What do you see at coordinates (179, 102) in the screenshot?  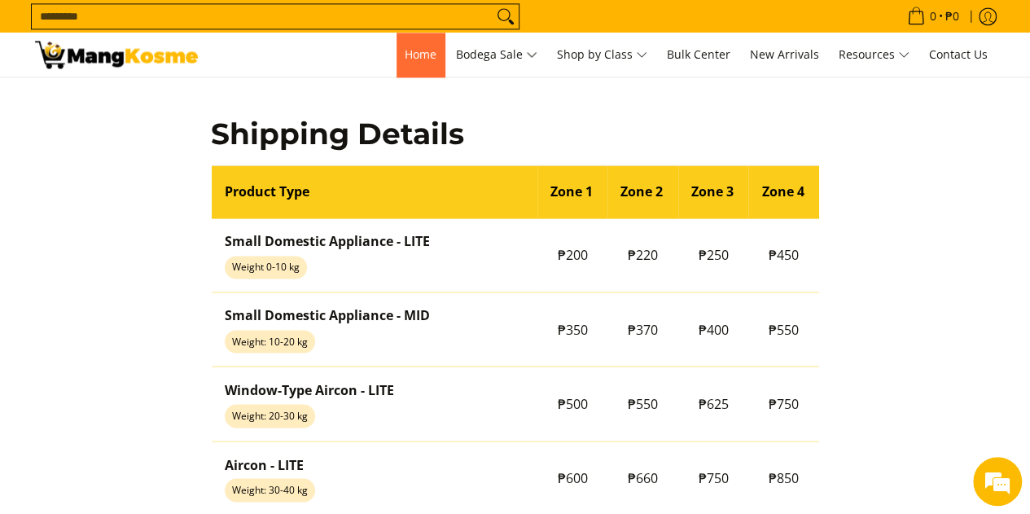 I see `div: Chat with us now` at bounding box center [179, 102].